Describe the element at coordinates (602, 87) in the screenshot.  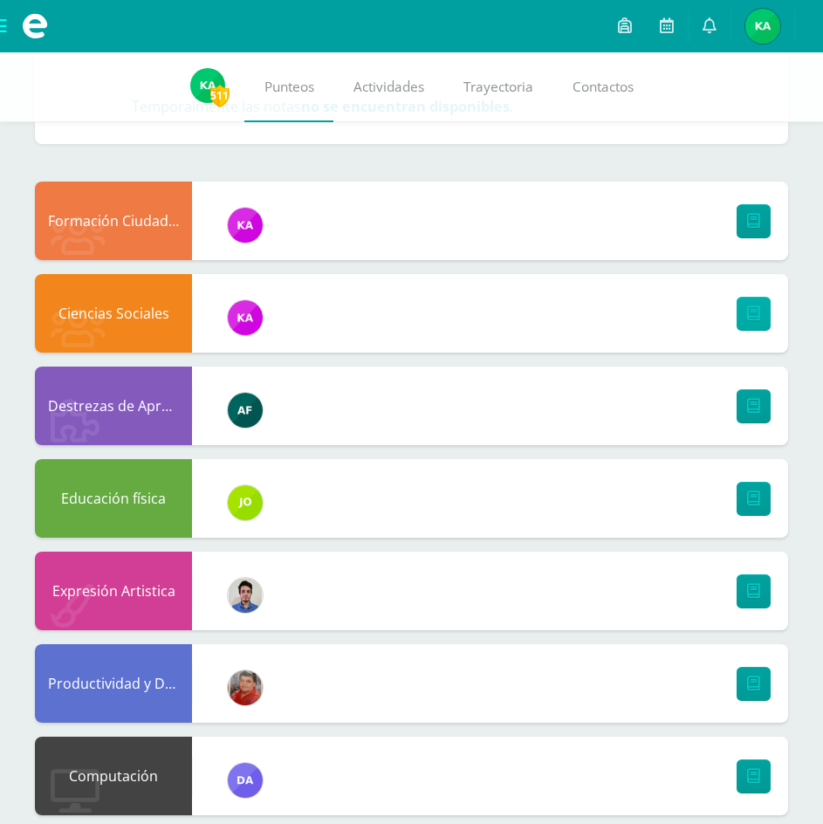
I see `a: Contactos` at that location.